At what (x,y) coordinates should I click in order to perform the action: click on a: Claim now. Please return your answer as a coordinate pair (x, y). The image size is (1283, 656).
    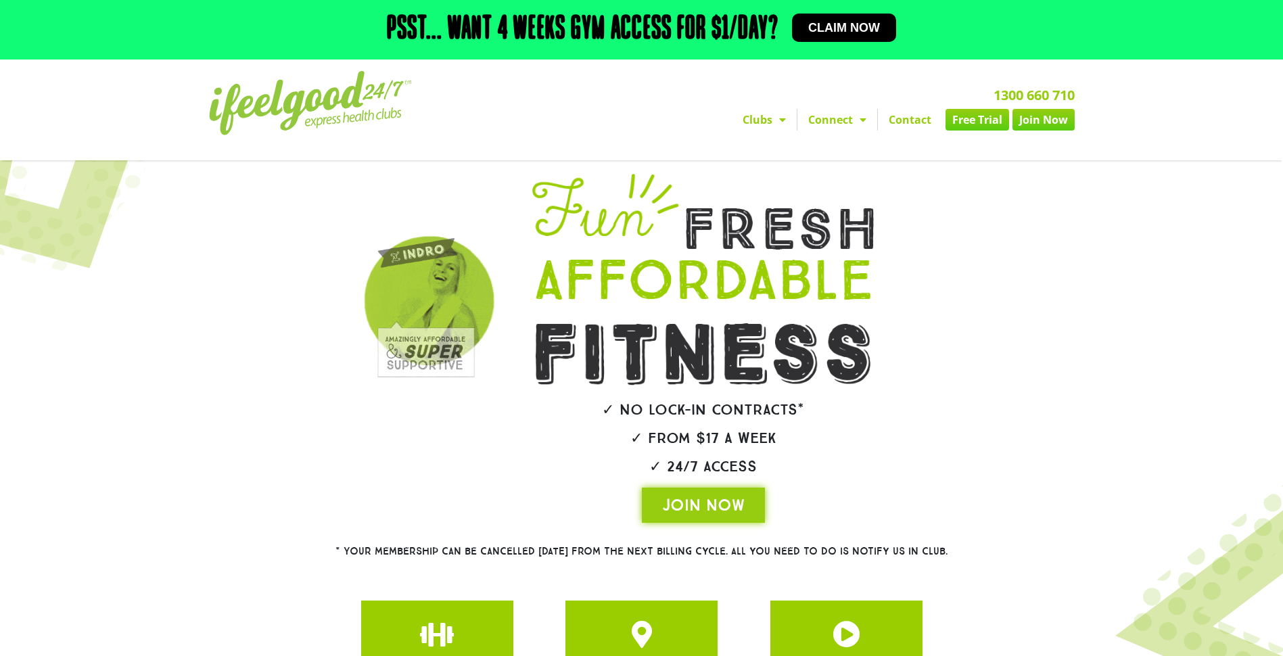
    Looking at the image, I should click on (844, 28).